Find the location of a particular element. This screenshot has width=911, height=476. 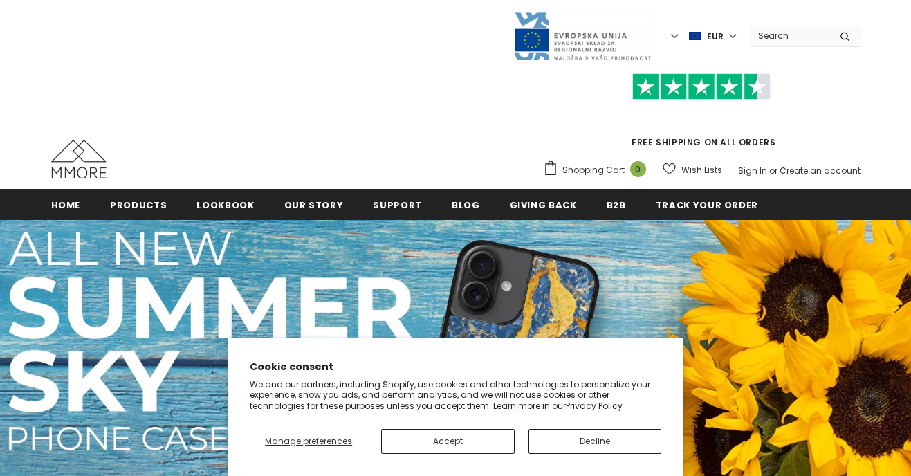

span: FREE SHIPPING ON ALL ORDERS is located at coordinates (702, 113).